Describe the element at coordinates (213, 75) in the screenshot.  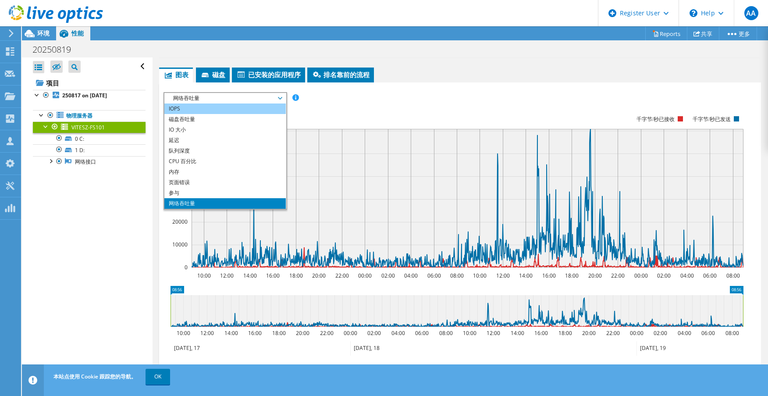
I see `span: 磁盘` at that location.